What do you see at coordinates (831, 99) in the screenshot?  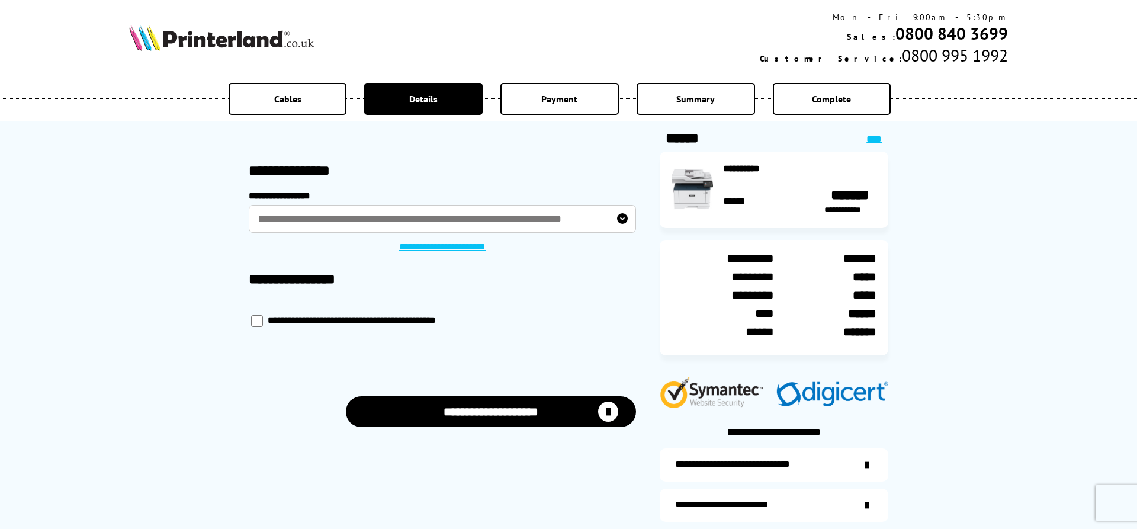 I see `span: Complete` at bounding box center [831, 99].